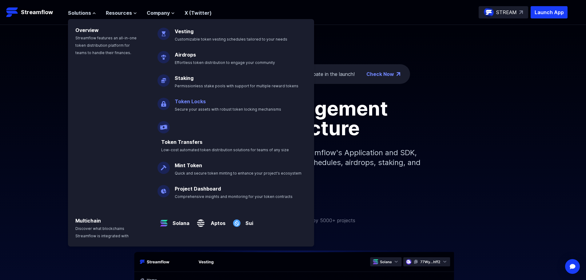 The image size is (586, 280). Describe the element at coordinates (106, 45) in the screenshot. I see `span: Streamflow features an all-in-one token distribution platform for teams to handle their finances.` at that location.